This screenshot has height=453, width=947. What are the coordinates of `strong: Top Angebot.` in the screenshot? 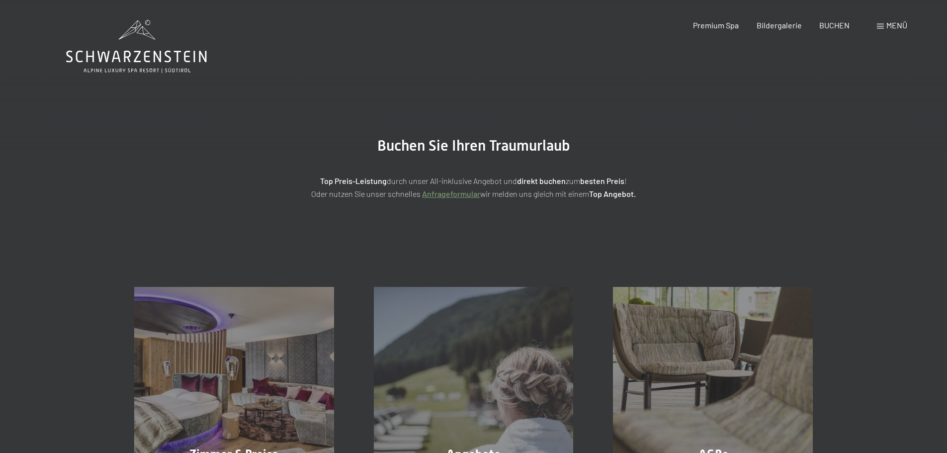 It's located at (612, 193).